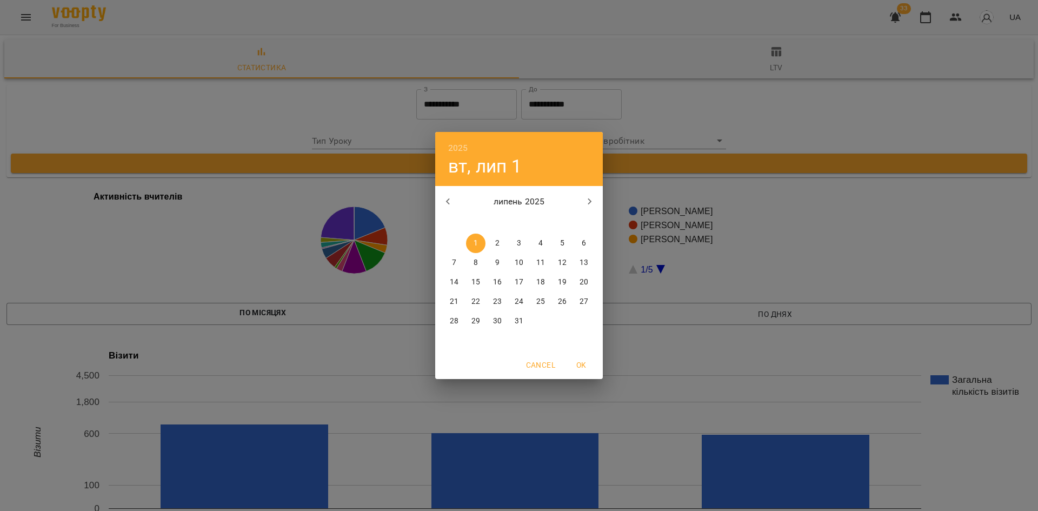 This screenshot has height=511, width=1038. What do you see at coordinates (519, 243) in the screenshot?
I see `button: 3` at bounding box center [519, 243].